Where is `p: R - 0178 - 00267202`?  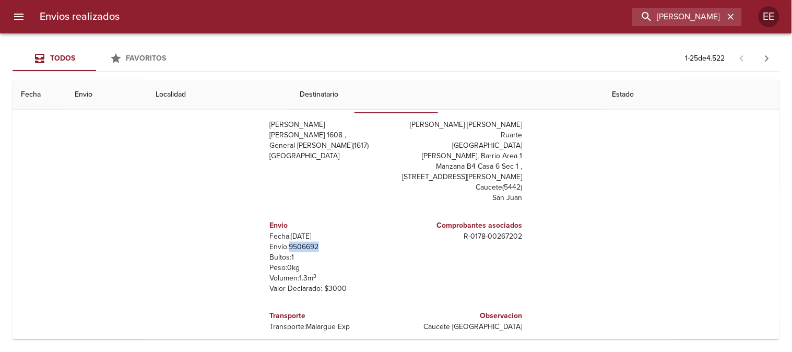
p: R - 0178 - 00267202 is located at coordinates (461, 236).